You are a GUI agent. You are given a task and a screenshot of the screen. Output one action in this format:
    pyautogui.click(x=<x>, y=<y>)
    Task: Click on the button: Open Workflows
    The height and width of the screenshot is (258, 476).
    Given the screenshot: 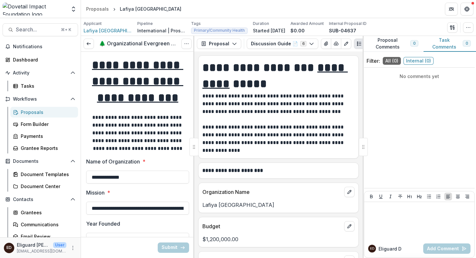 What is the action you would take?
    pyautogui.click(x=40, y=99)
    